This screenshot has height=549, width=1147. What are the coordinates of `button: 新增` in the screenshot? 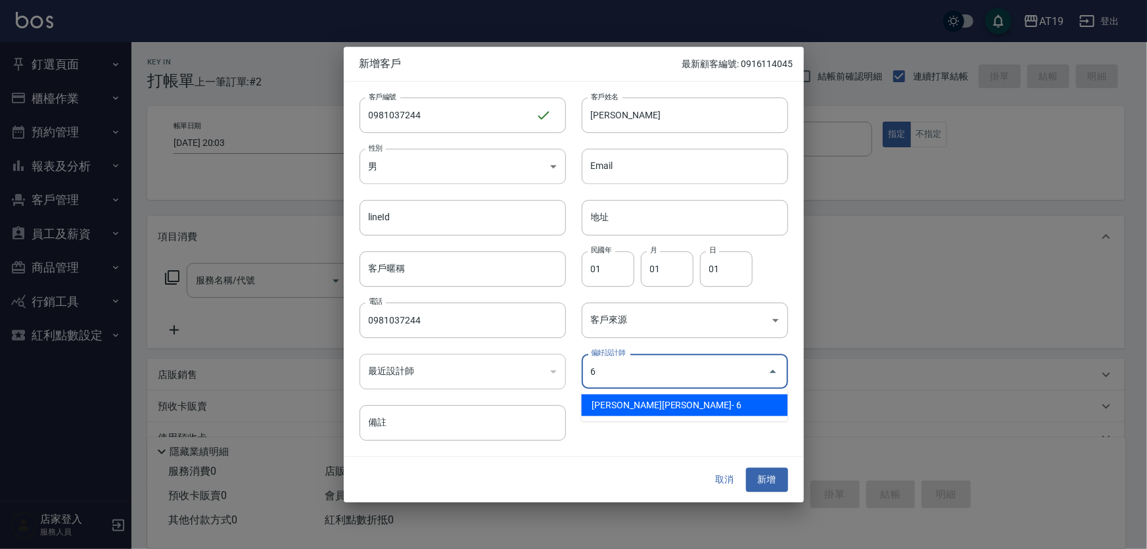 It's located at (767, 480).